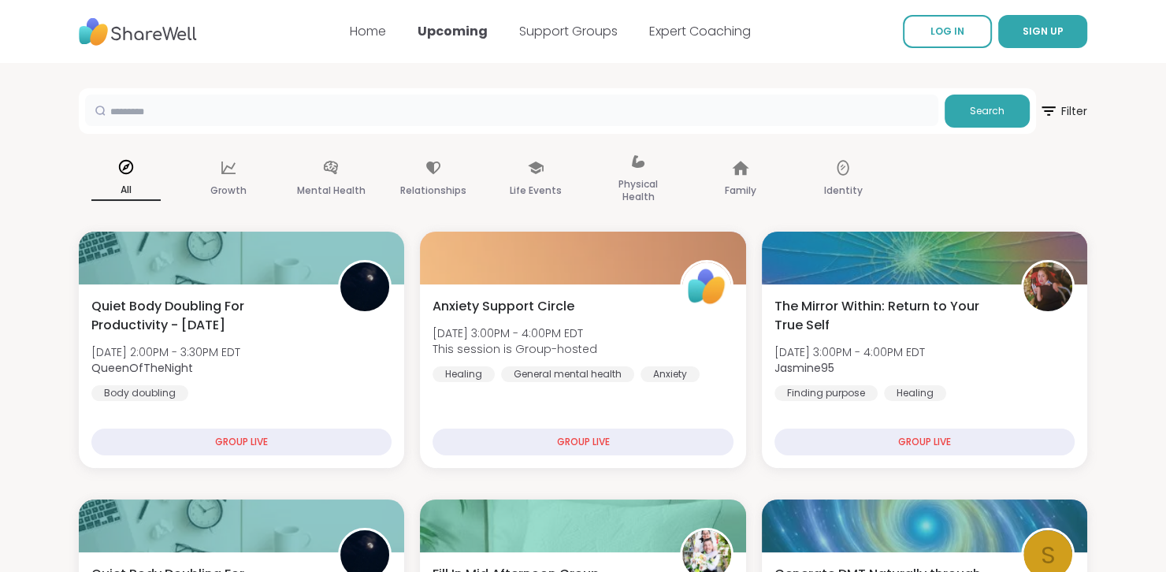 Image resolution: width=1166 pixels, height=572 pixels. Describe the element at coordinates (138, 32) in the screenshot. I see `img: ShareWell Nav Logo` at that location.